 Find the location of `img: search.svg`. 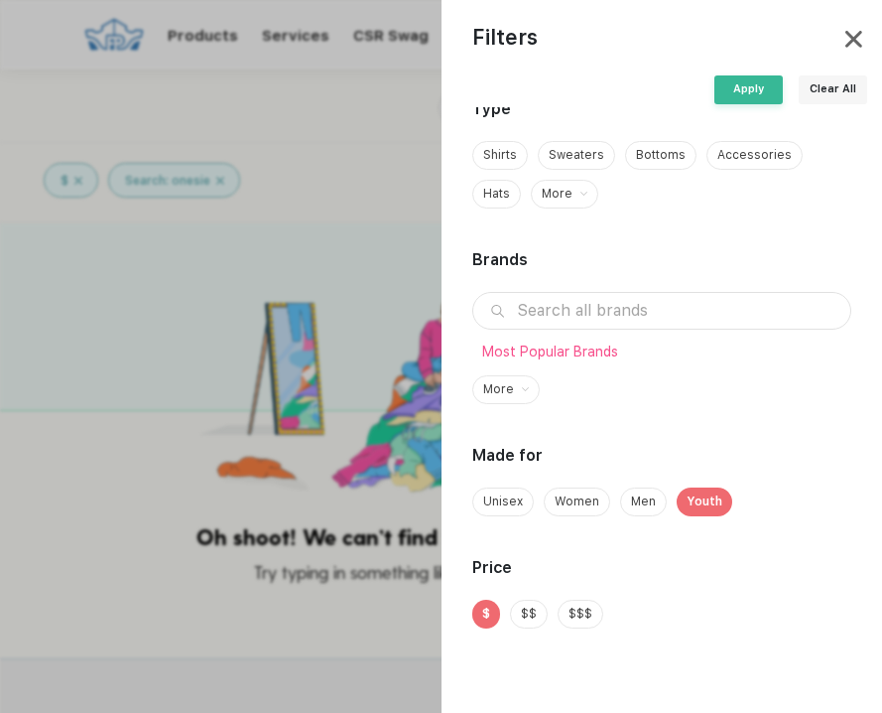

img: search.svg is located at coordinates (497, 311).